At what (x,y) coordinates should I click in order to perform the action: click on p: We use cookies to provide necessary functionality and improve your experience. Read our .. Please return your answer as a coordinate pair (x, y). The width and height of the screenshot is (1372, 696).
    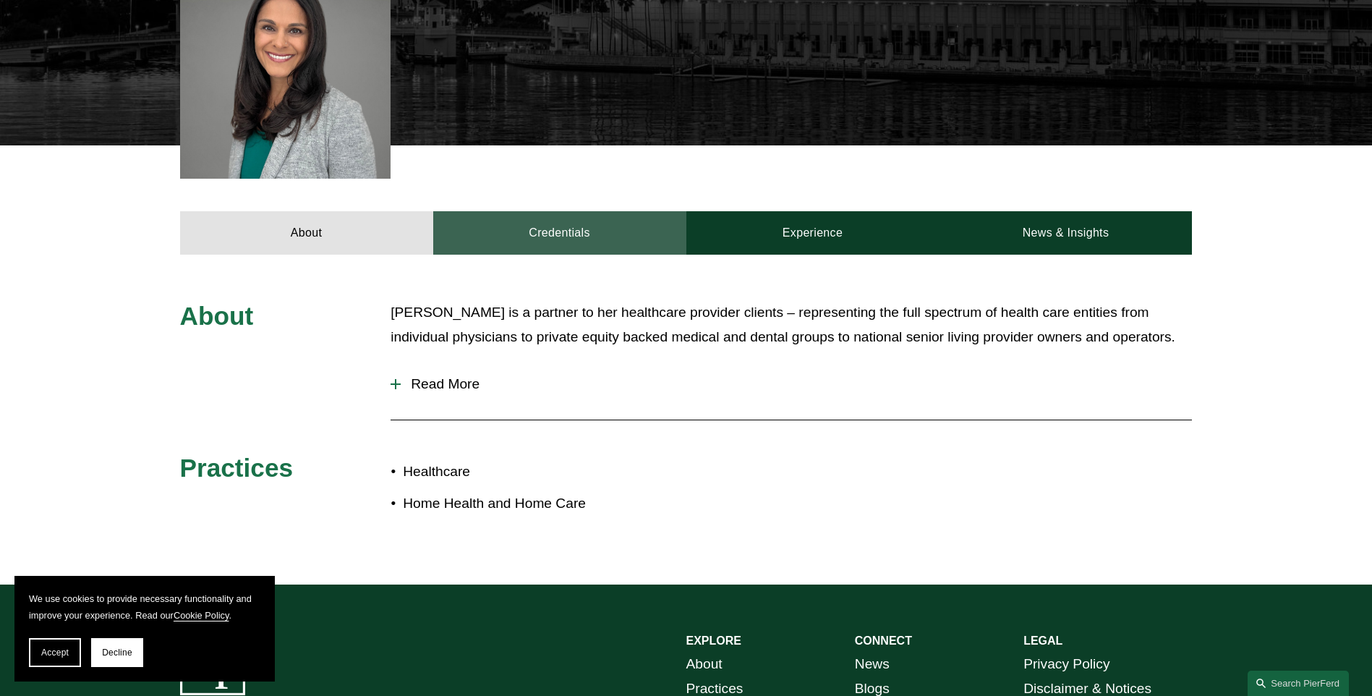
    Looking at the image, I should click on (145, 607).